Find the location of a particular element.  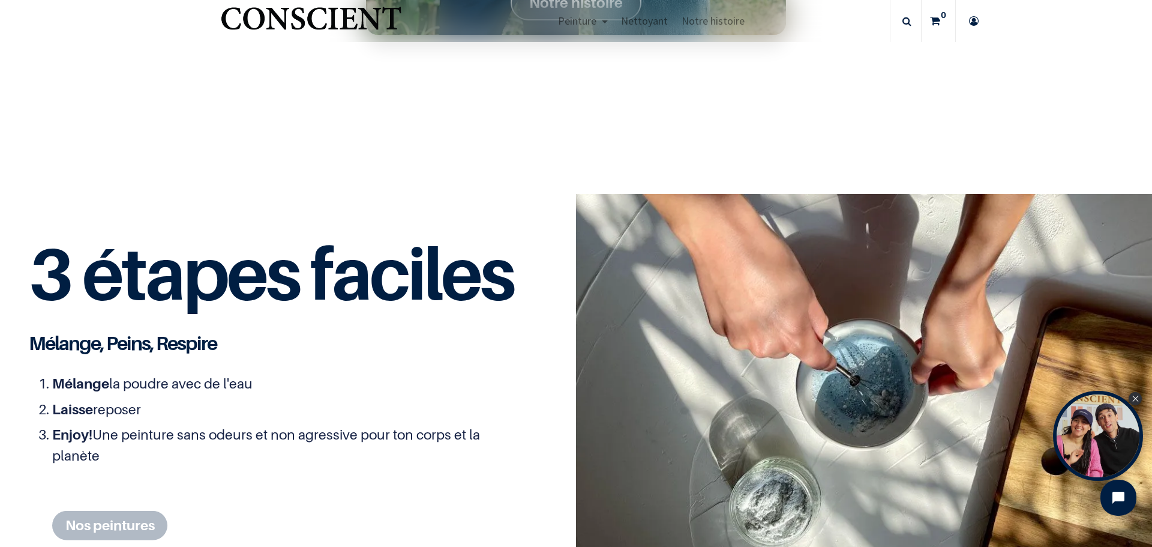

div: Open Tolstoy is located at coordinates (1098, 436).